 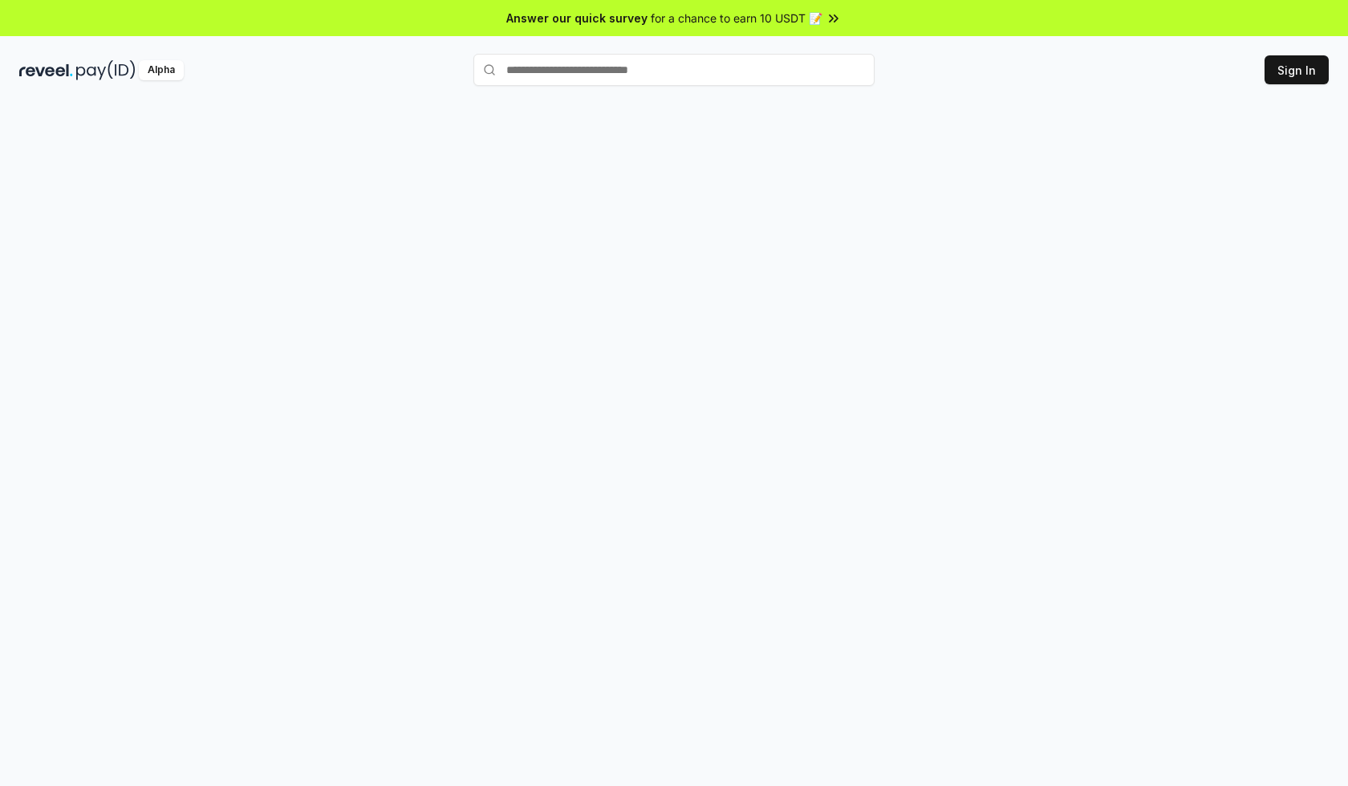 What do you see at coordinates (1297, 70) in the screenshot?
I see `button: Sign In` at bounding box center [1297, 70].